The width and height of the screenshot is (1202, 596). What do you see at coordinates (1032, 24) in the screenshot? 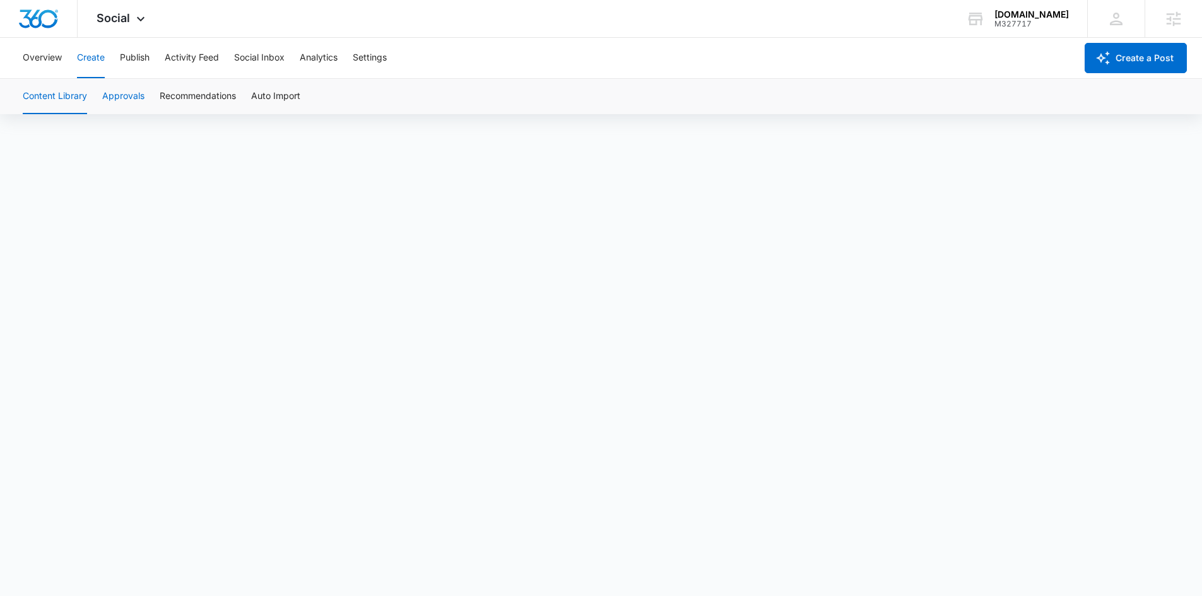
I see `div: account id` at bounding box center [1032, 24].